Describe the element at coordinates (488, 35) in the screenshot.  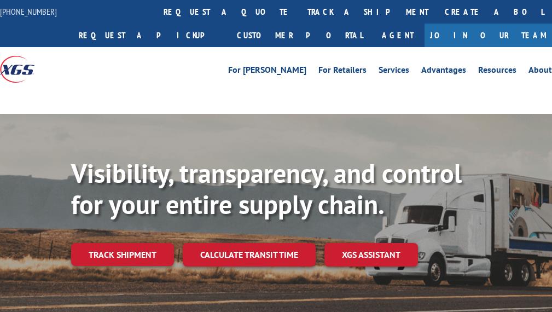
I see `a: Join Our Team` at that location.